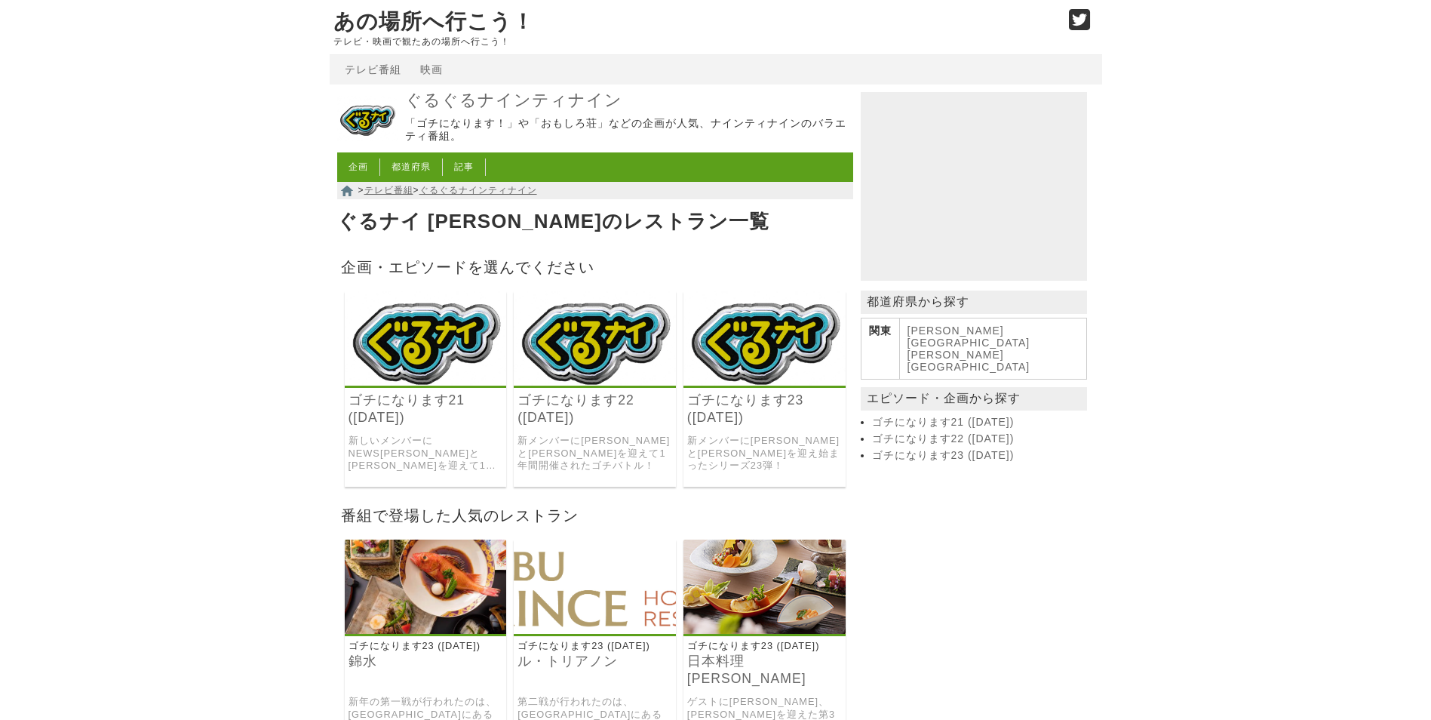  I want to click on a: 都道府県, so click(411, 167).